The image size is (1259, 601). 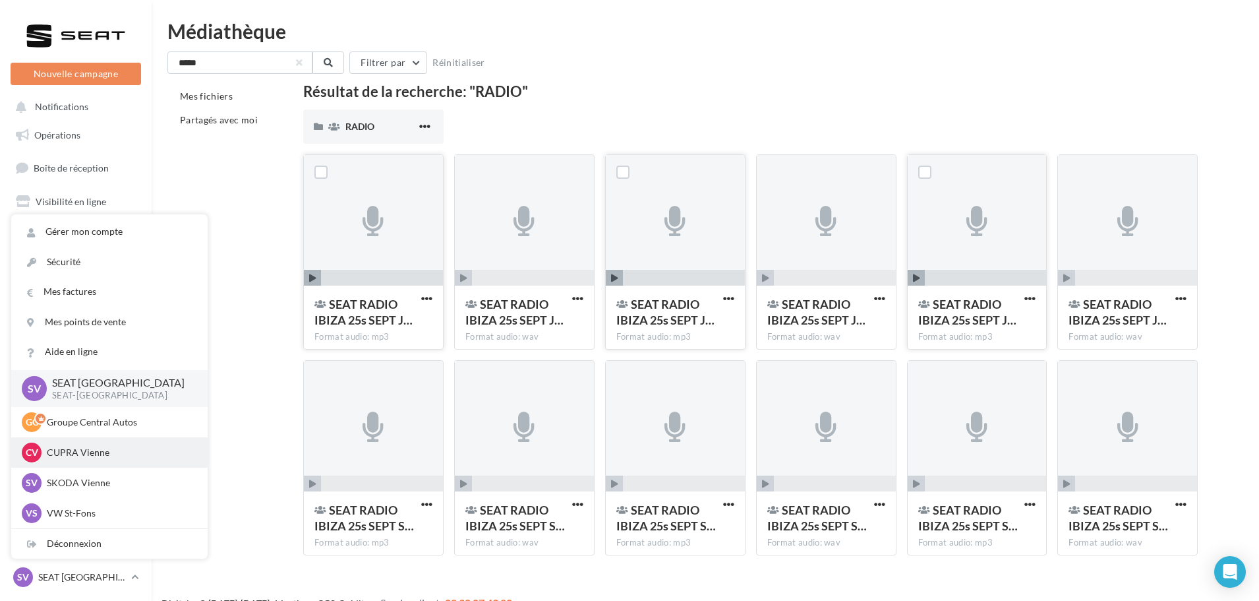 I want to click on a: Gérer mon compte, so click(x=109, y=231).